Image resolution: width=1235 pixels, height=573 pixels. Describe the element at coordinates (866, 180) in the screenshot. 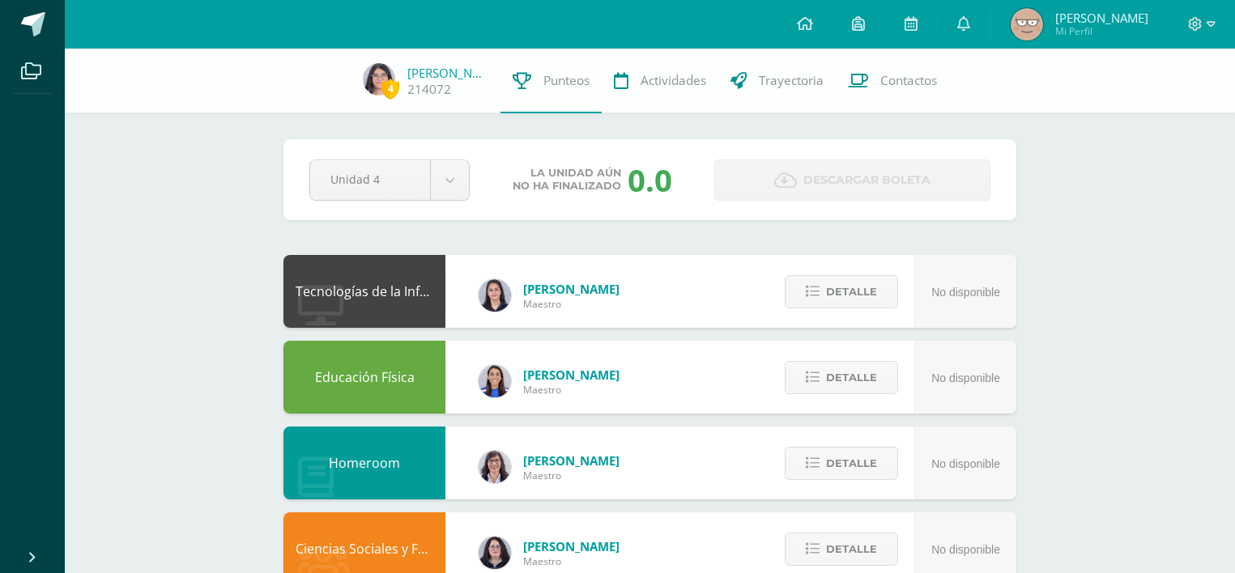

I see `span: Descargar boleta` at that location.